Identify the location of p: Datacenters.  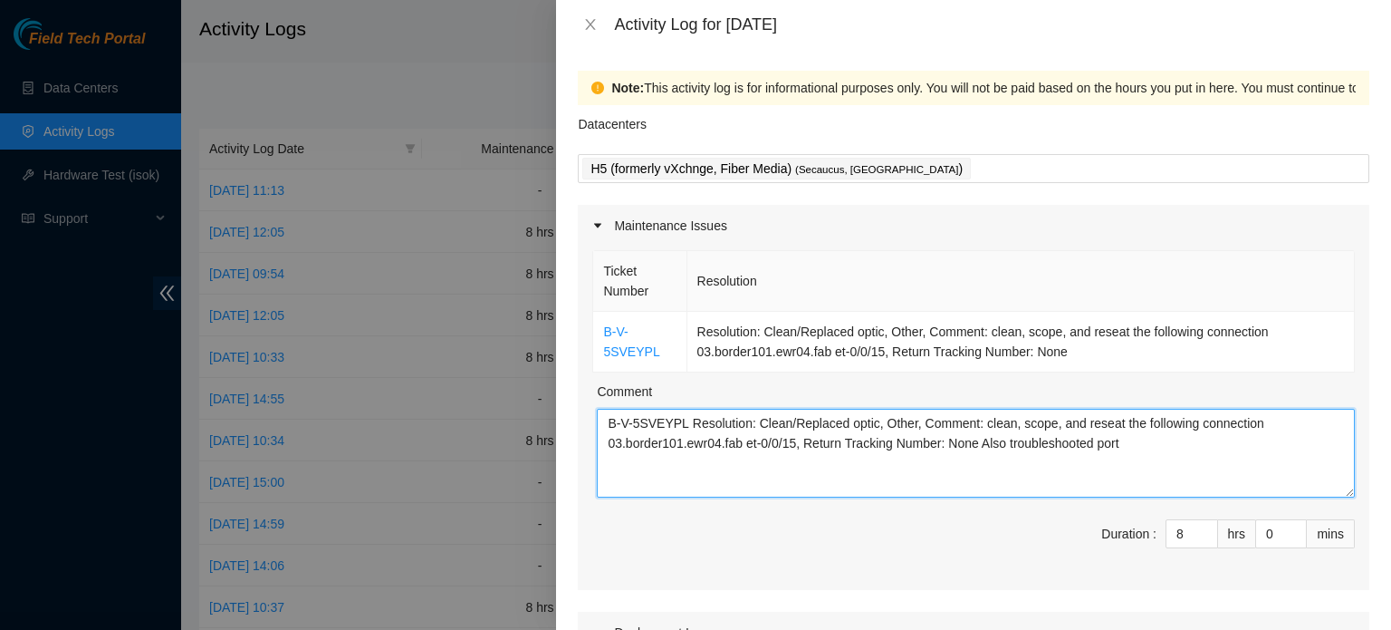
(611, 120).